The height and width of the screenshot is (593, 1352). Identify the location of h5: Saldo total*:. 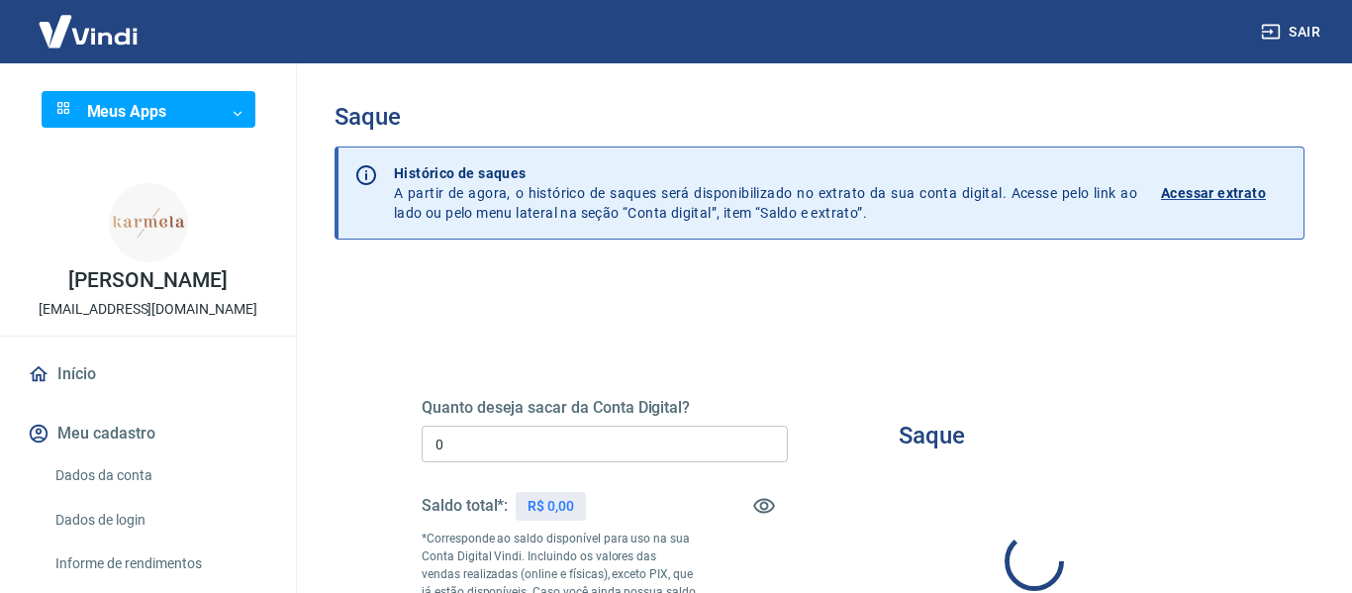
(464, 506).